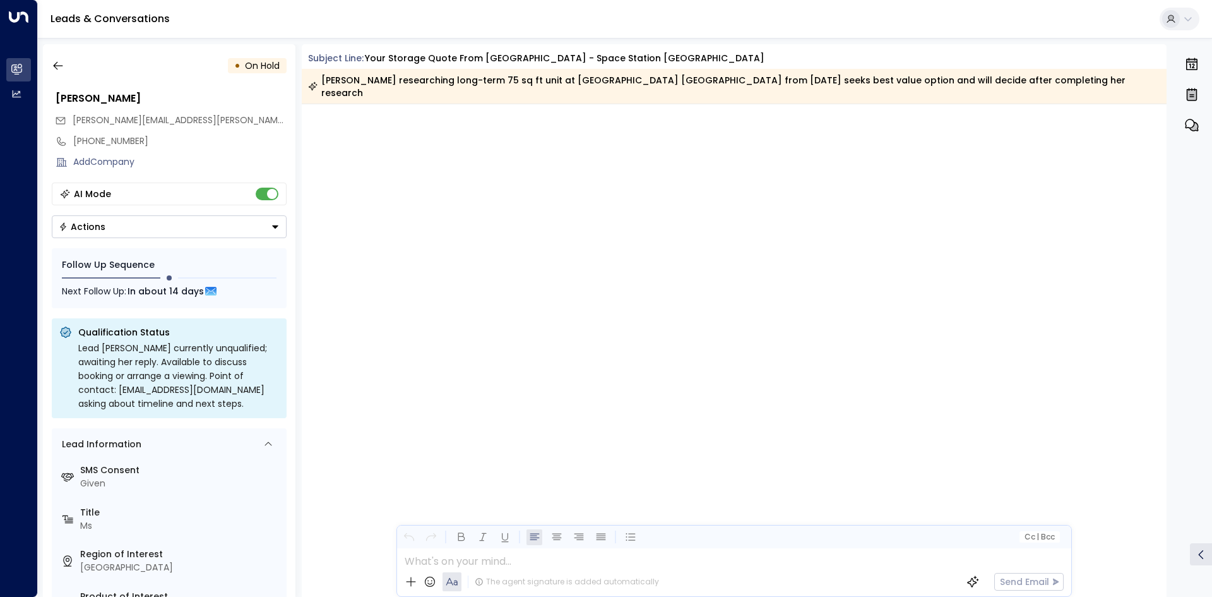  What do you see at coordinates (409, 537) in the screenshot?
I see `button: Undo` at bounding box center [409, 537].